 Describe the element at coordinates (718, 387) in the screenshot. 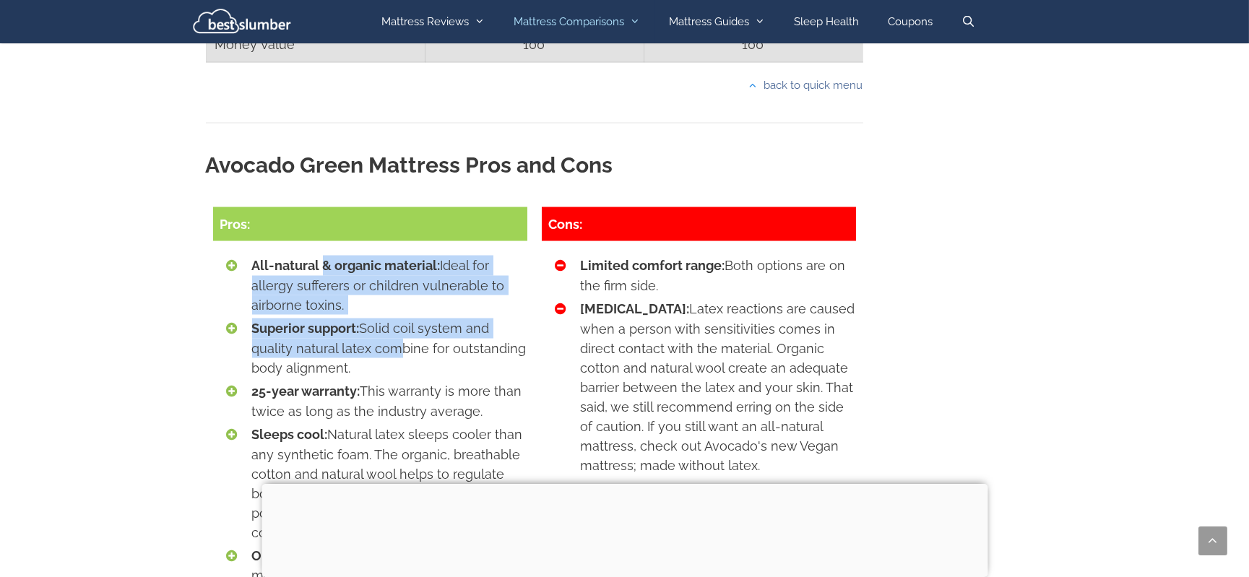

I see `li: Latex reactions are caused when a person with sensitivities comes in direct contact with the mate...` at that location.